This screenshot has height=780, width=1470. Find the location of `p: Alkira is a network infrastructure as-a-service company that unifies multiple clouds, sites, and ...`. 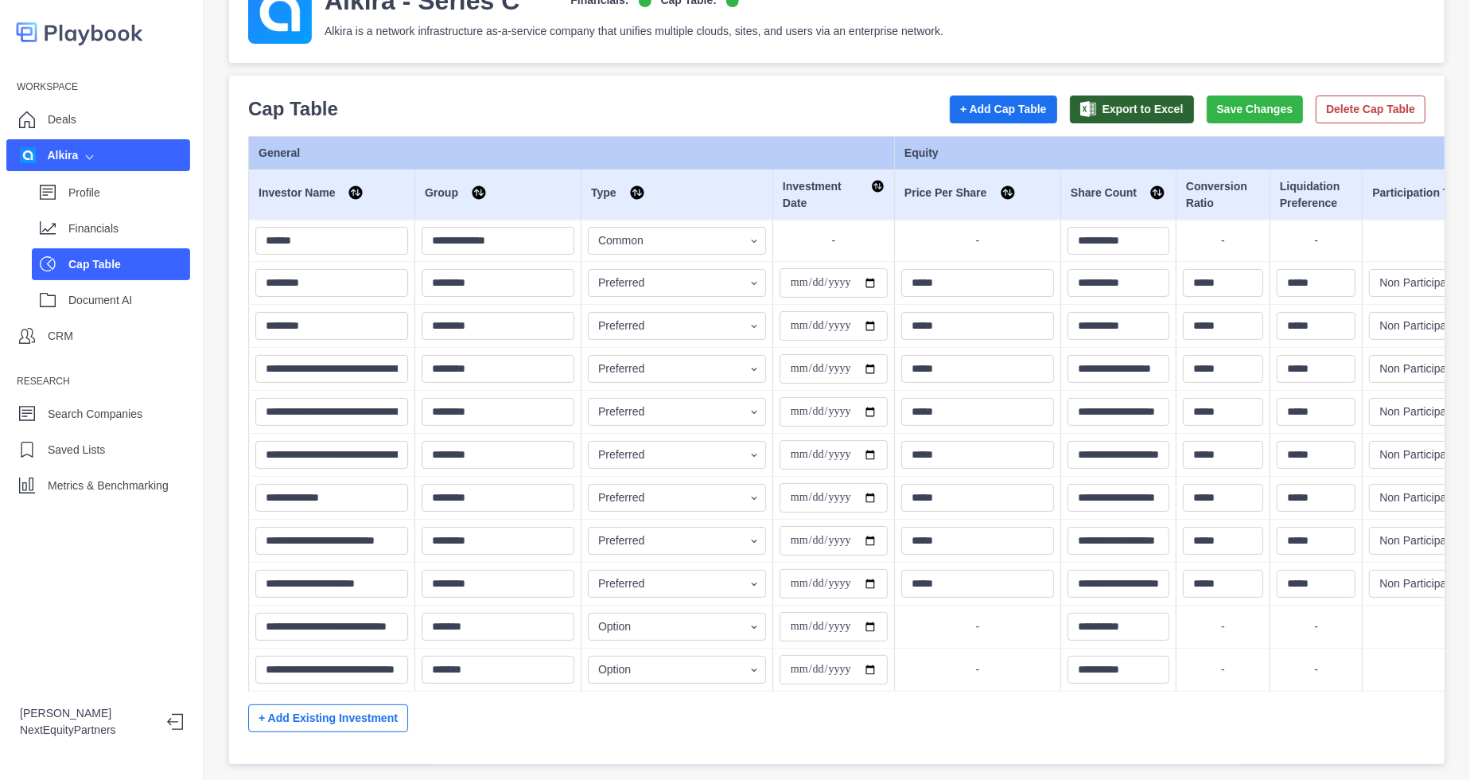

p: Alkira is a network infrastructure as-a-service company that unifies multiple clouds, sites, and ... is located at coordinates (634, 31).